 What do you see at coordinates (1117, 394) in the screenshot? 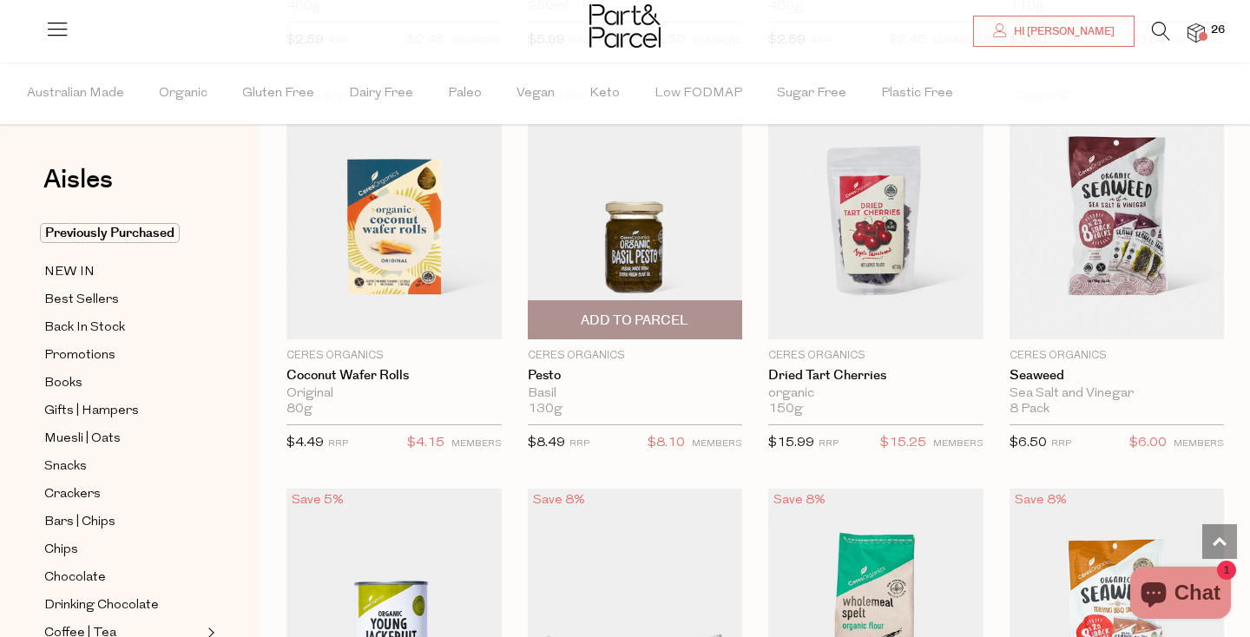
I see `div: Sea Salt and Vinegar` at bounding box center [1117, 394].